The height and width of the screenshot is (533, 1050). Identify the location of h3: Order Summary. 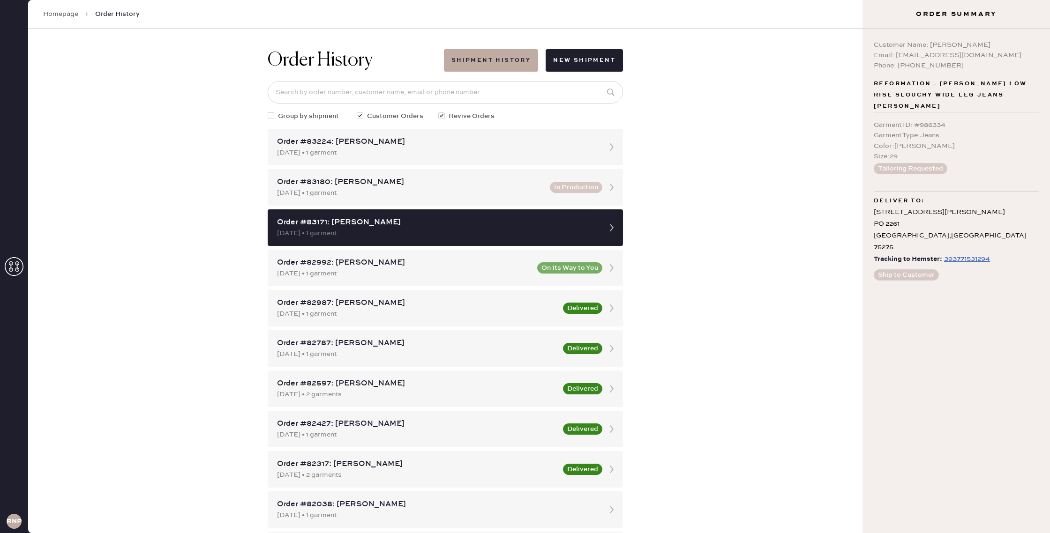
(956, 14).